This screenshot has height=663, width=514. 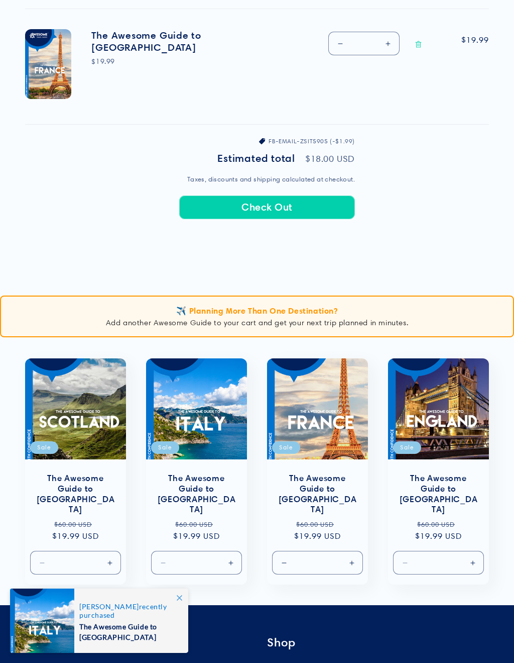 I want to click on div: $19.99, so click(x=167, y=61).